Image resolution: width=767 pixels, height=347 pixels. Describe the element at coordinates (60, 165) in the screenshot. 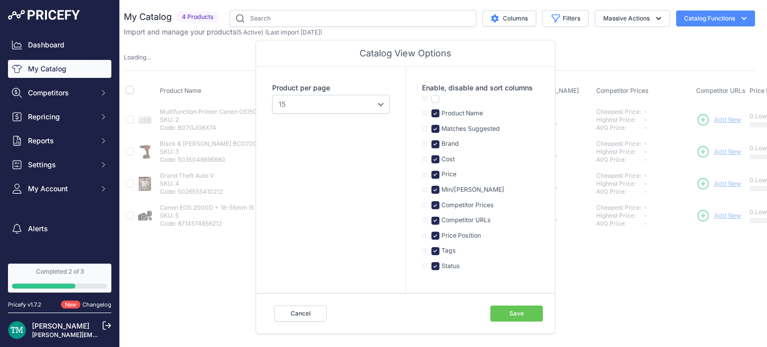

I see `span: Settings` at that location.